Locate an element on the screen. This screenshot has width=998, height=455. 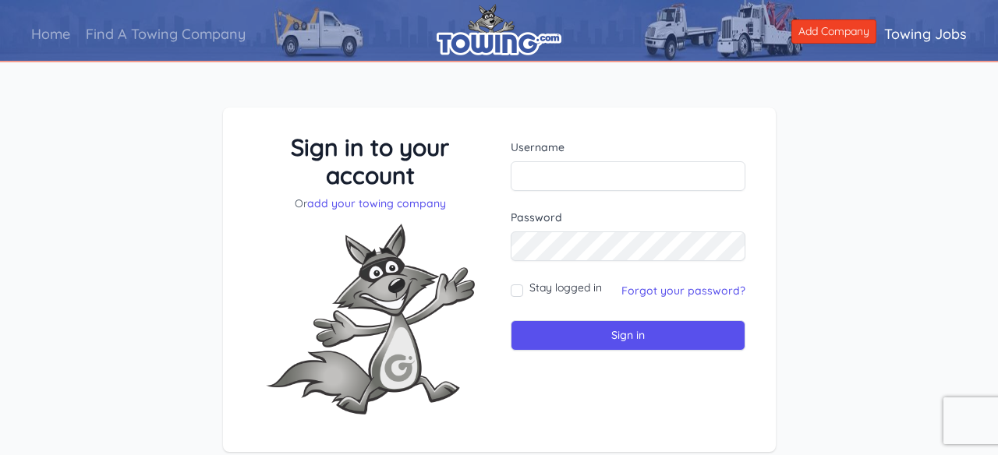
a: Towing Jobs is located at coordinates (926, 34).